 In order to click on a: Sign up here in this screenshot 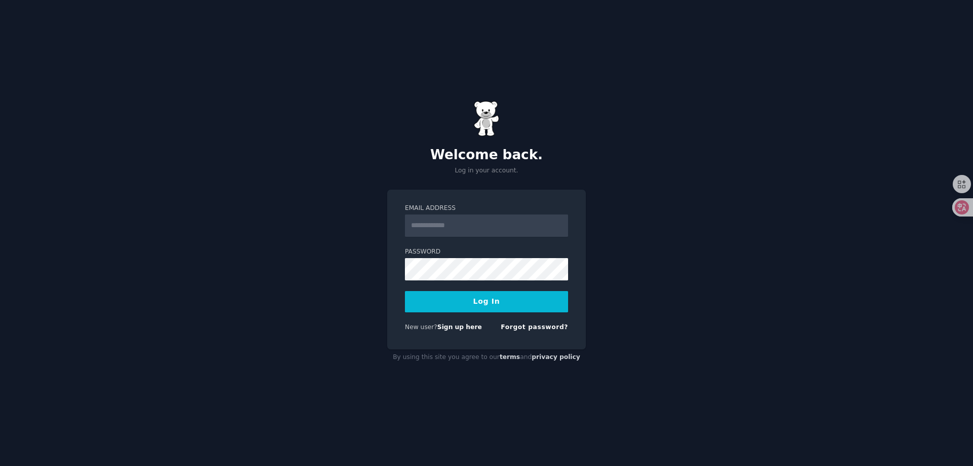, I will do `click(460, 327)`.